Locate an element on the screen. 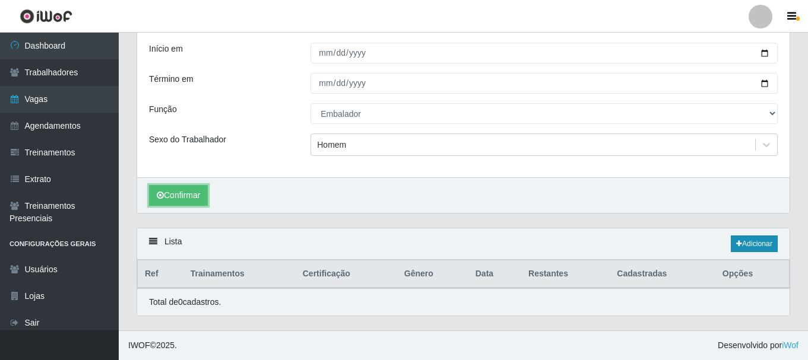 The width and height of the screenshot is (808, 360). th: Gênero is located at coordinates (433, 274).